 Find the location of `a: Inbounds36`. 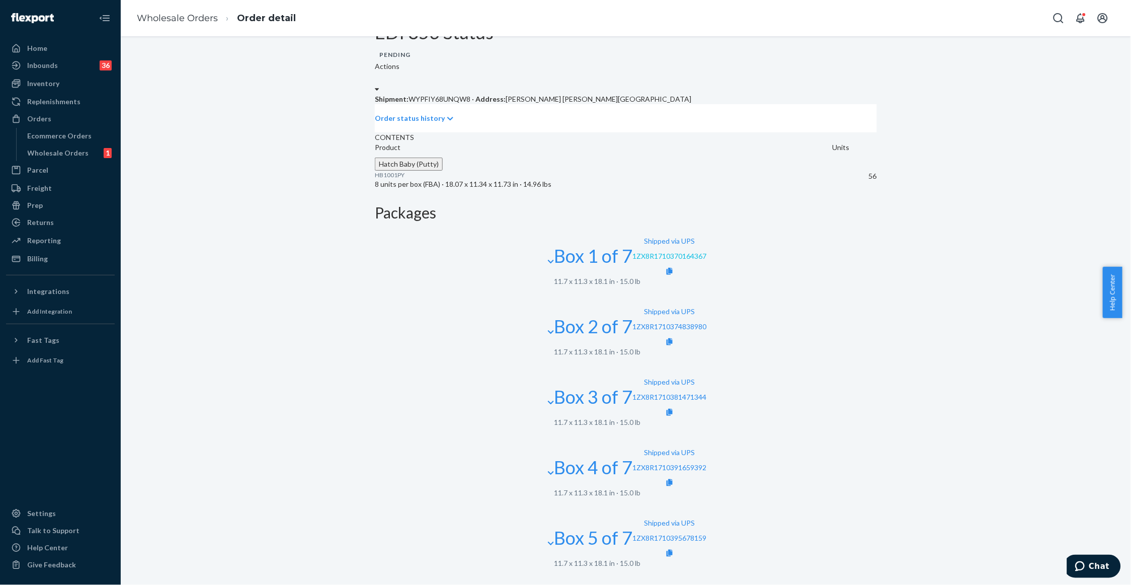

a: Inbounds36 is located at coordinates (60, 65).